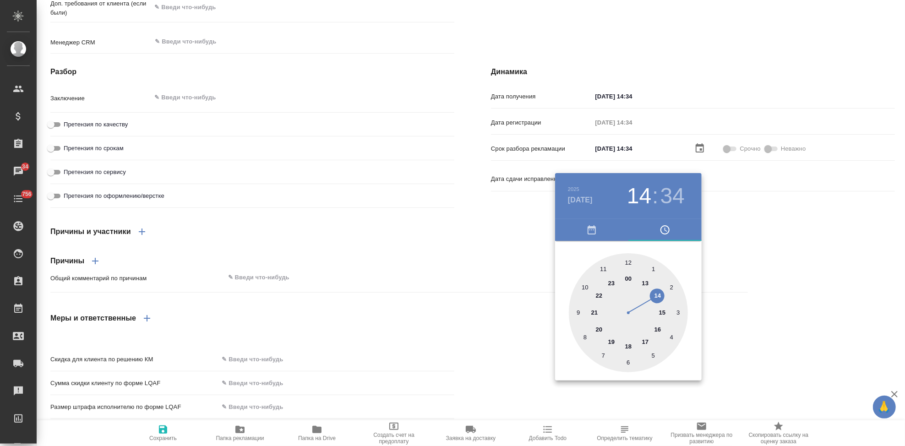 The width and height of the screenshot is (905, 446). Describe the element at coordinates (672, 196) in the screenshot. I see `h3: 34` at that location.